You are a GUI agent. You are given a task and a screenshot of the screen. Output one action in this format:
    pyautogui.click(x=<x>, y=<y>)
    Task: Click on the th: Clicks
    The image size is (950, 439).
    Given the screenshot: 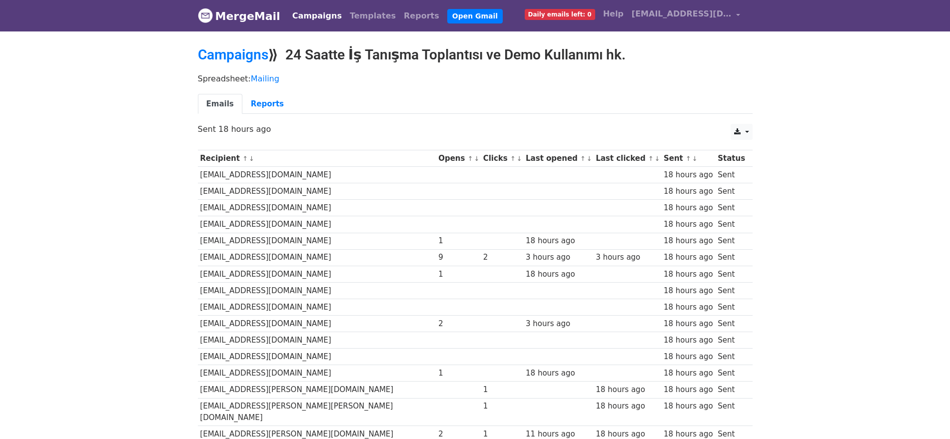 What is the action you would take?
    pyautogui.click(x=502, y=158)
    